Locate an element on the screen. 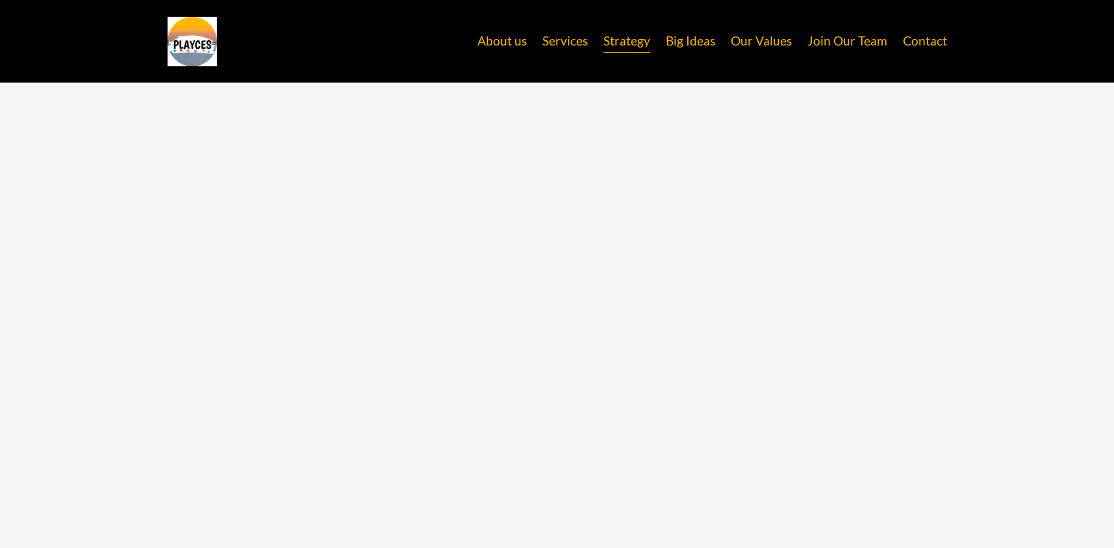 This screenshot has width=1114, height=548. a: Our Values is located at coordinates (762, 42).